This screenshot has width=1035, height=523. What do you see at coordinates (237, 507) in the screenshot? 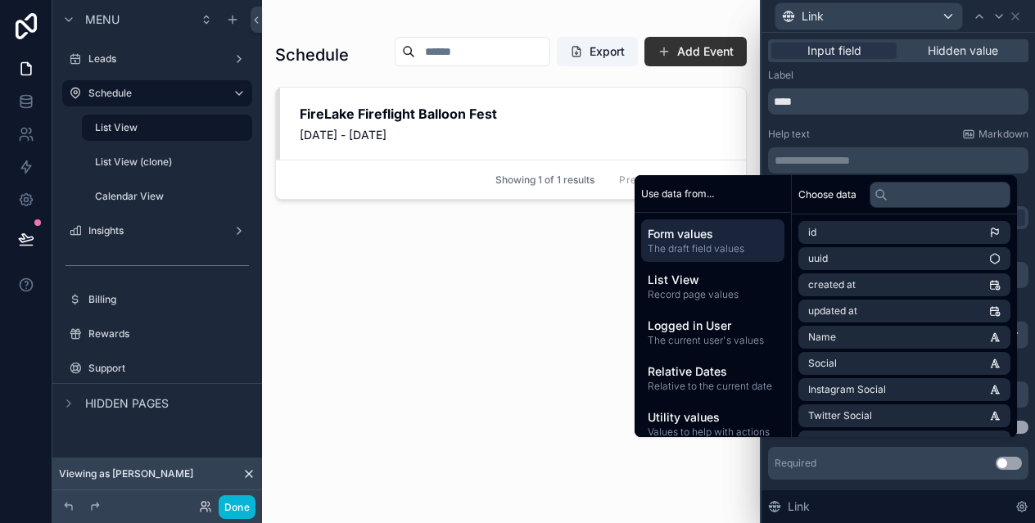
I see `button: Done` at bounding box center [237, 507].